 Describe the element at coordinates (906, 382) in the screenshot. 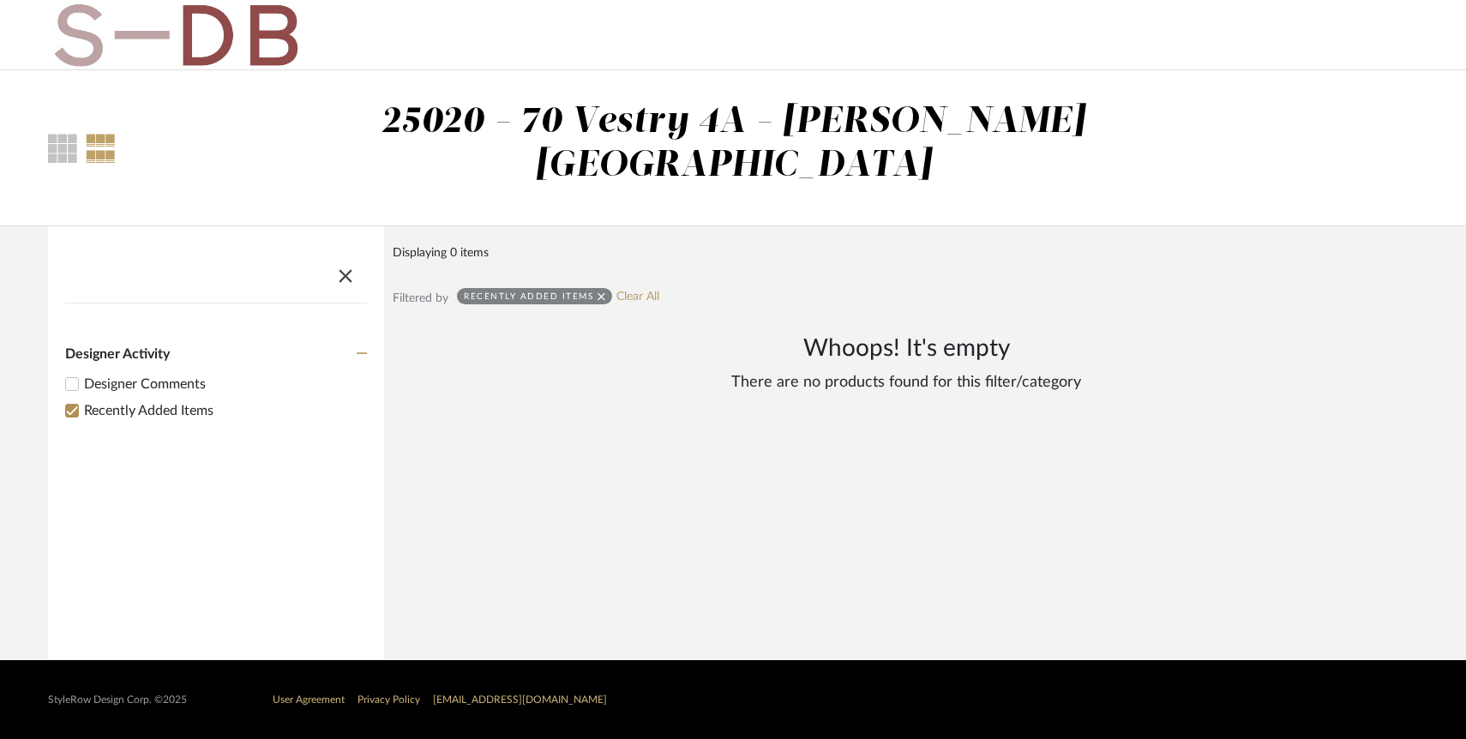

I see `div: There are no products found for this filter/category` at that location.